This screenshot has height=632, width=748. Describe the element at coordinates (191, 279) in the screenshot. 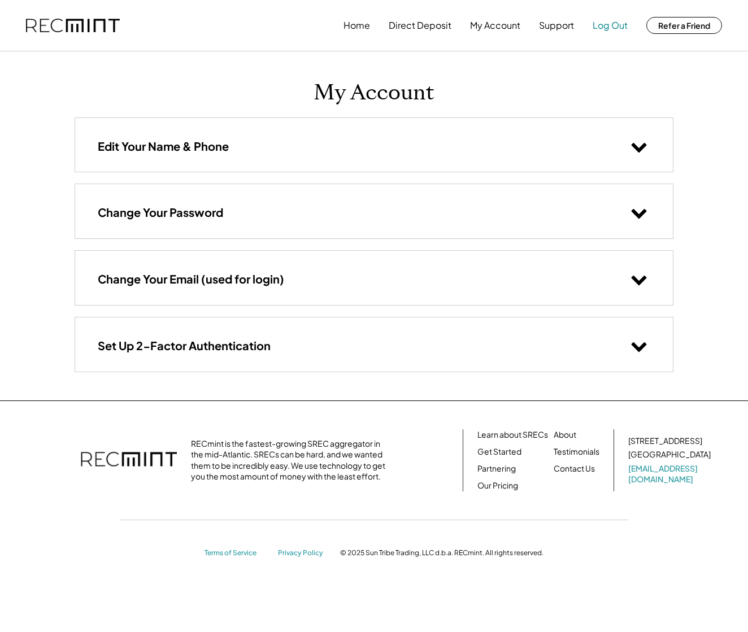

I see `h3: Change Your Email (used for login)` at that location.